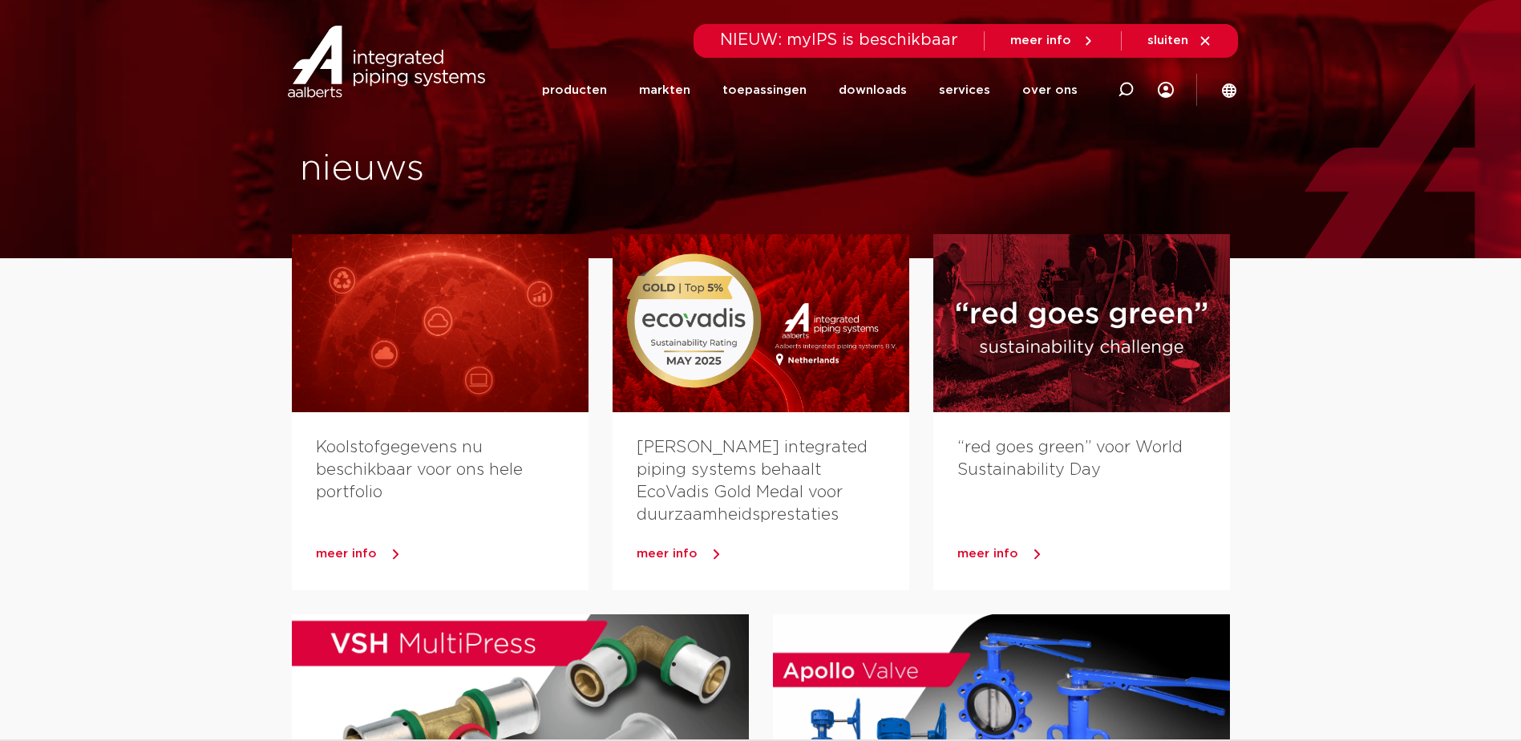 The image size is (1521, 741). What do you see at coordinates (526, 169) in the screenshot?
I see `h1: nieuws` at bounding box center [526, 169].